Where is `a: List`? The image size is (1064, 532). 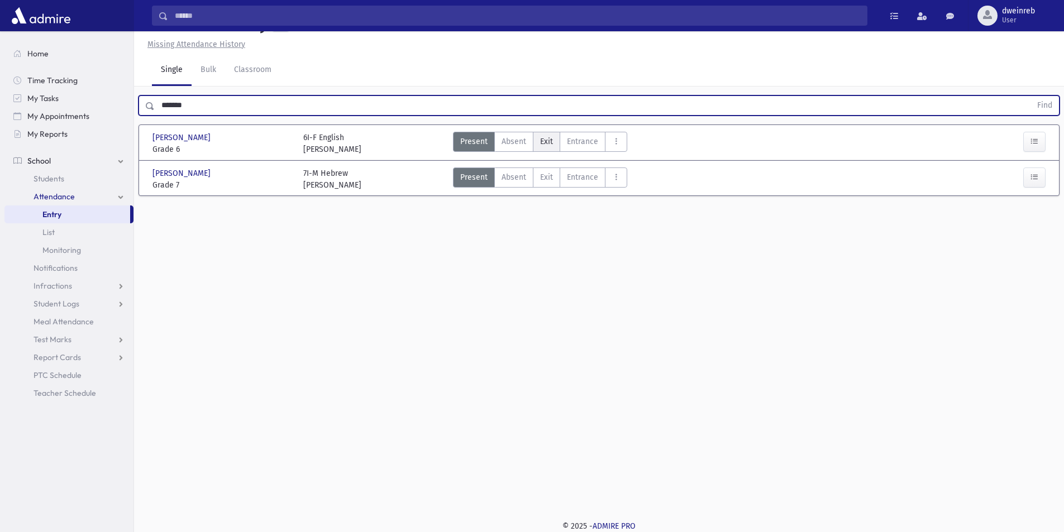 a: List is located at coordinates (69, 232).